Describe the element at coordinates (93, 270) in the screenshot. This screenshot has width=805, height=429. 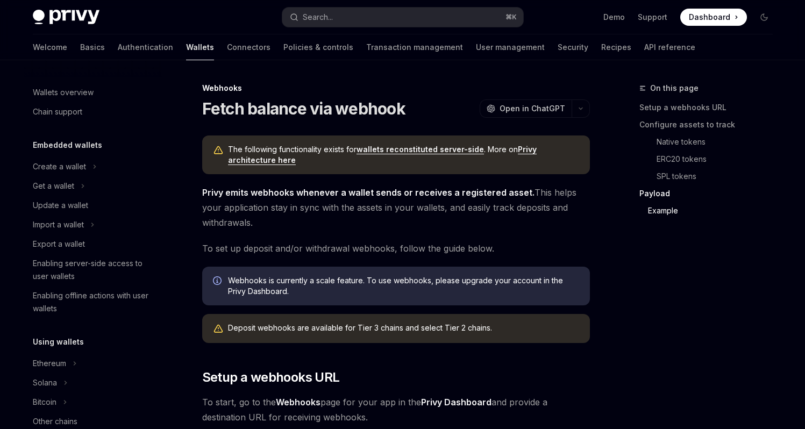
I see `a: Enabling server-side access to user wallets` at that location.